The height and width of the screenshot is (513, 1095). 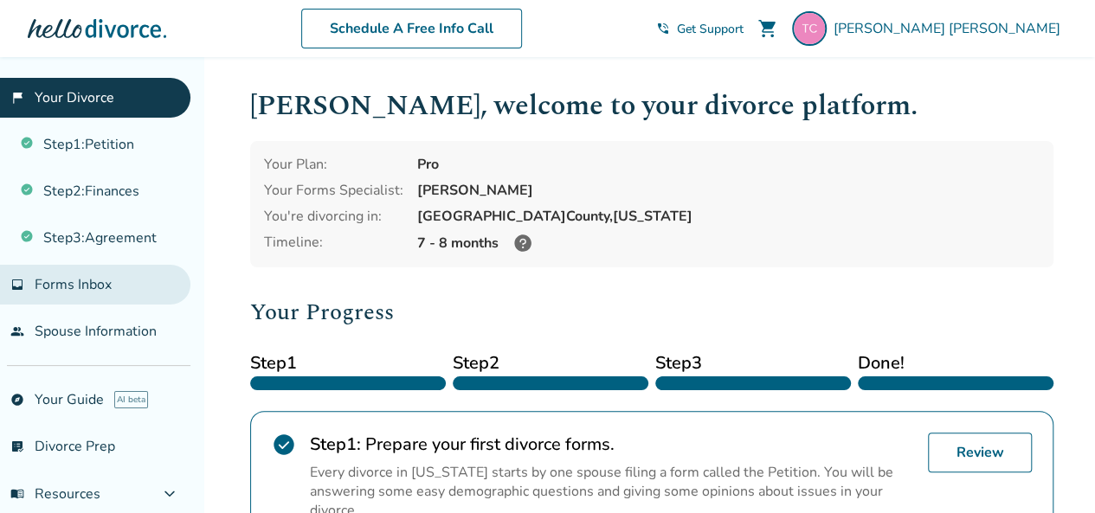 What do you see at coordinates (284, 445) in the screenshot?
I see `span: check_circle` at bounding box center [284, 445].